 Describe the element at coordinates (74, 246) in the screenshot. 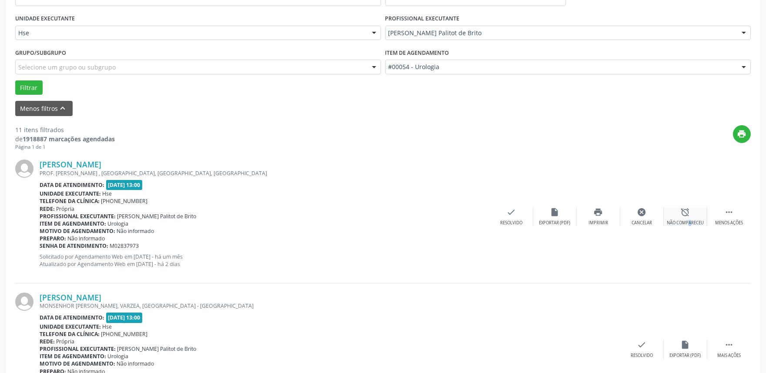

I see `b: Senha de atendimento:` at that location.